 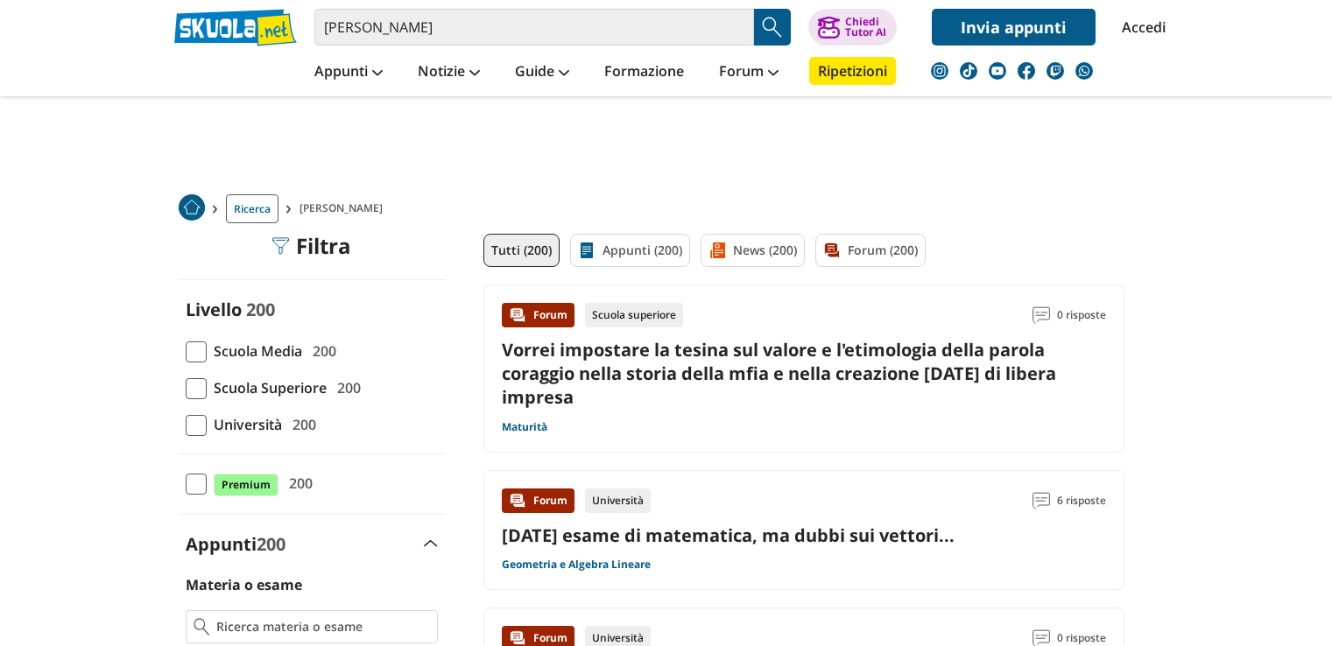 What do you see at coordinates (644, 73) in the screenshot?
I see `a: Formazione` at bounding box center [644, 73].